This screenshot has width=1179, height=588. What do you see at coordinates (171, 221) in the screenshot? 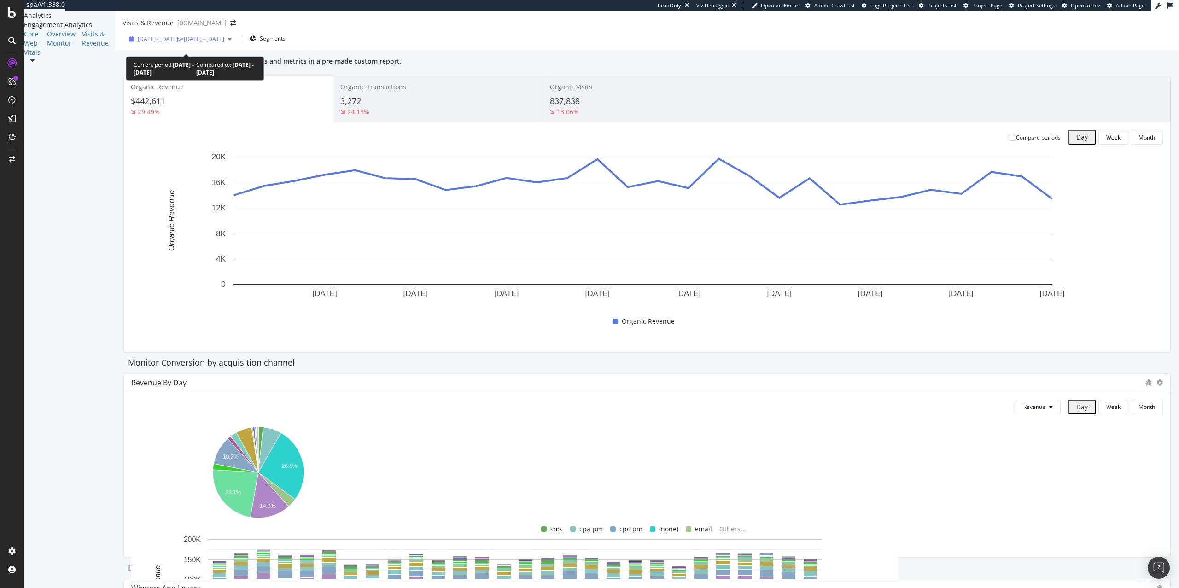
I see `text: Organic Revenue` at bounding box center [171, 221].